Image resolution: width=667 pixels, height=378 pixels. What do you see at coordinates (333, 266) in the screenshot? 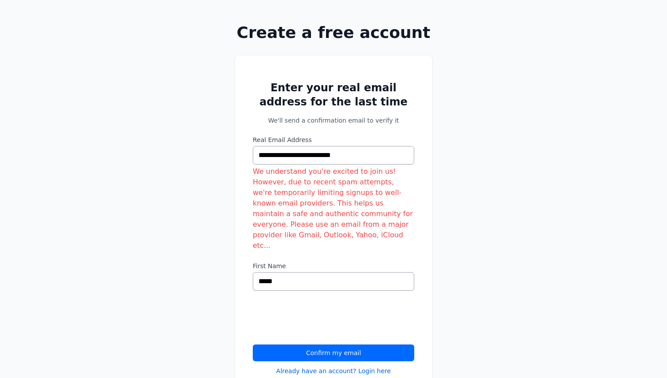
I see `label: First Name` at bounding box center [333, 266].